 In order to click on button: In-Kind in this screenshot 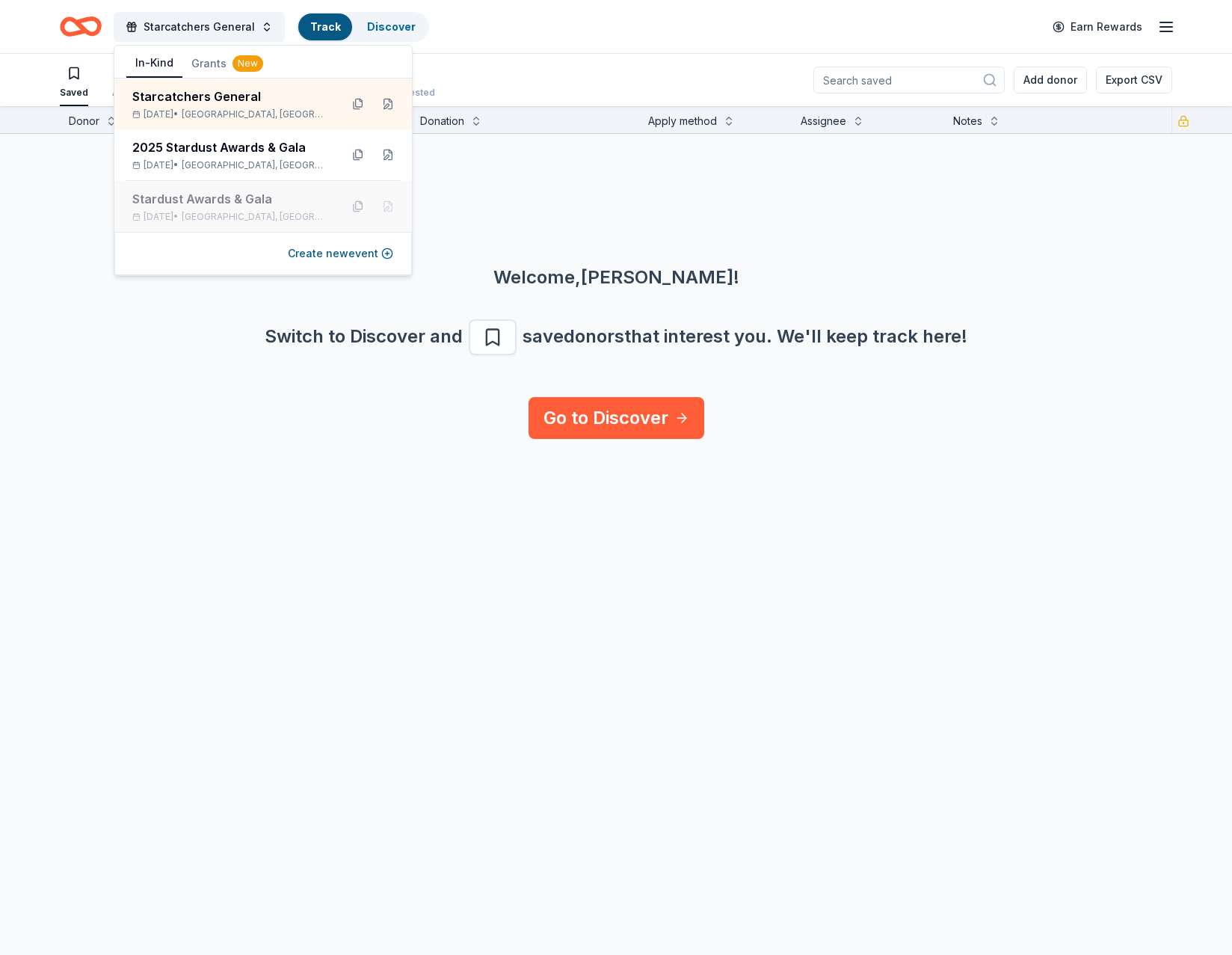, I will do `click(154, 64)`.